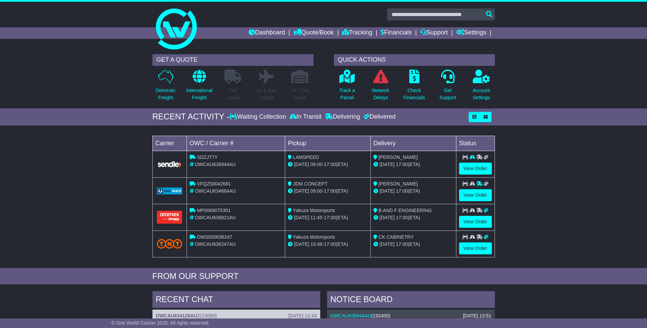  Describe the element at coordinates (306, 157) in the screenshot. I see `span: LAMSPEED` at that location.